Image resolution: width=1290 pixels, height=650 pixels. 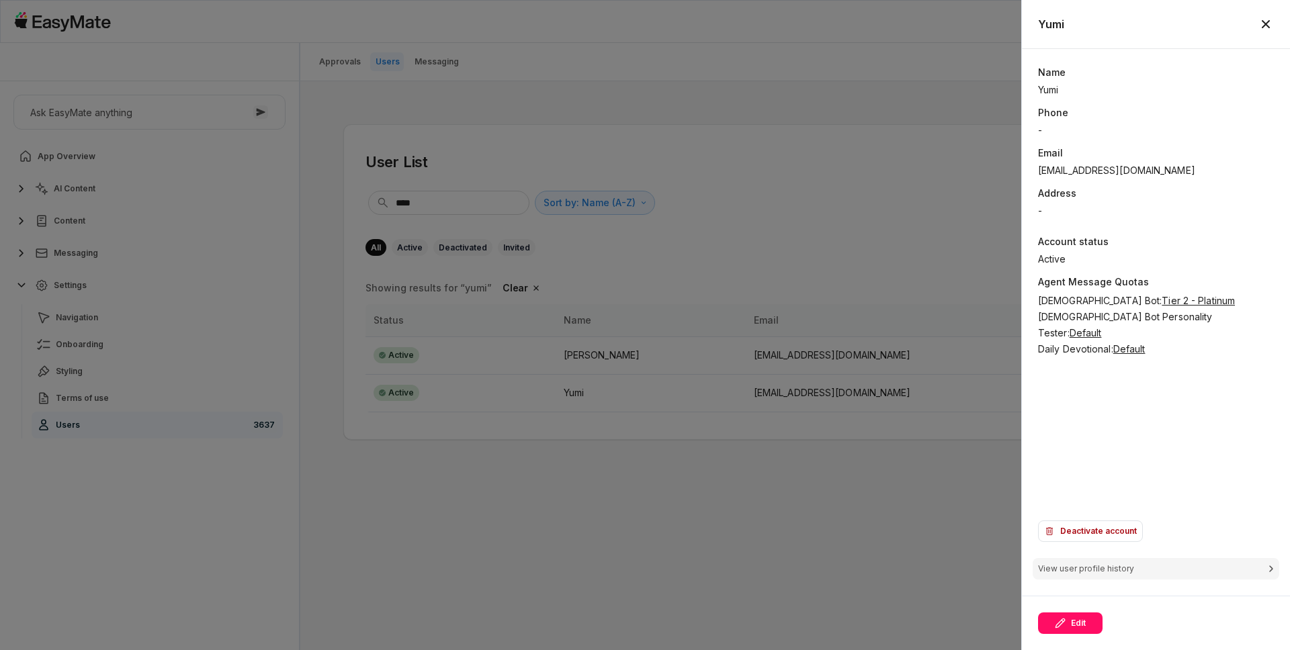 I want to click on p: Yumi, so click(x=1048, y=90).